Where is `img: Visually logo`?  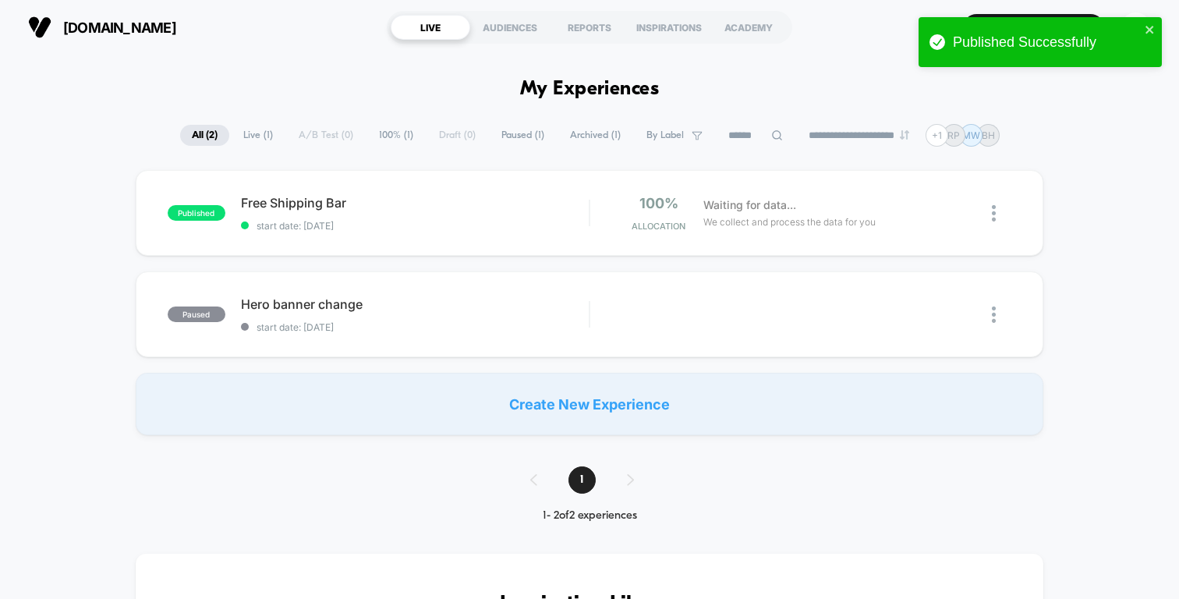
img: Visually logo is located at coordinates (40, 27).